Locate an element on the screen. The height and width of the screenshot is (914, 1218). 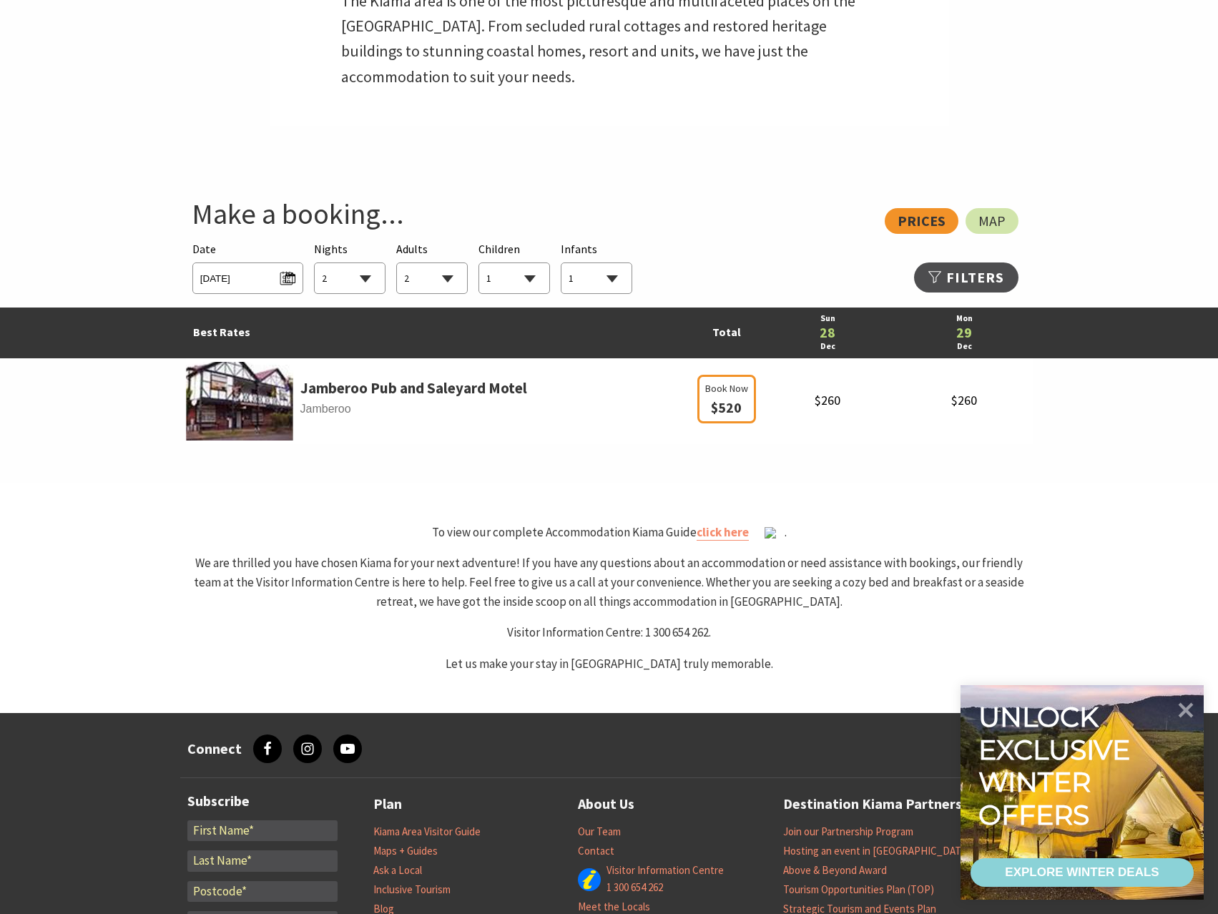
a: Meet the Locals is located at coordinates (614, 907).